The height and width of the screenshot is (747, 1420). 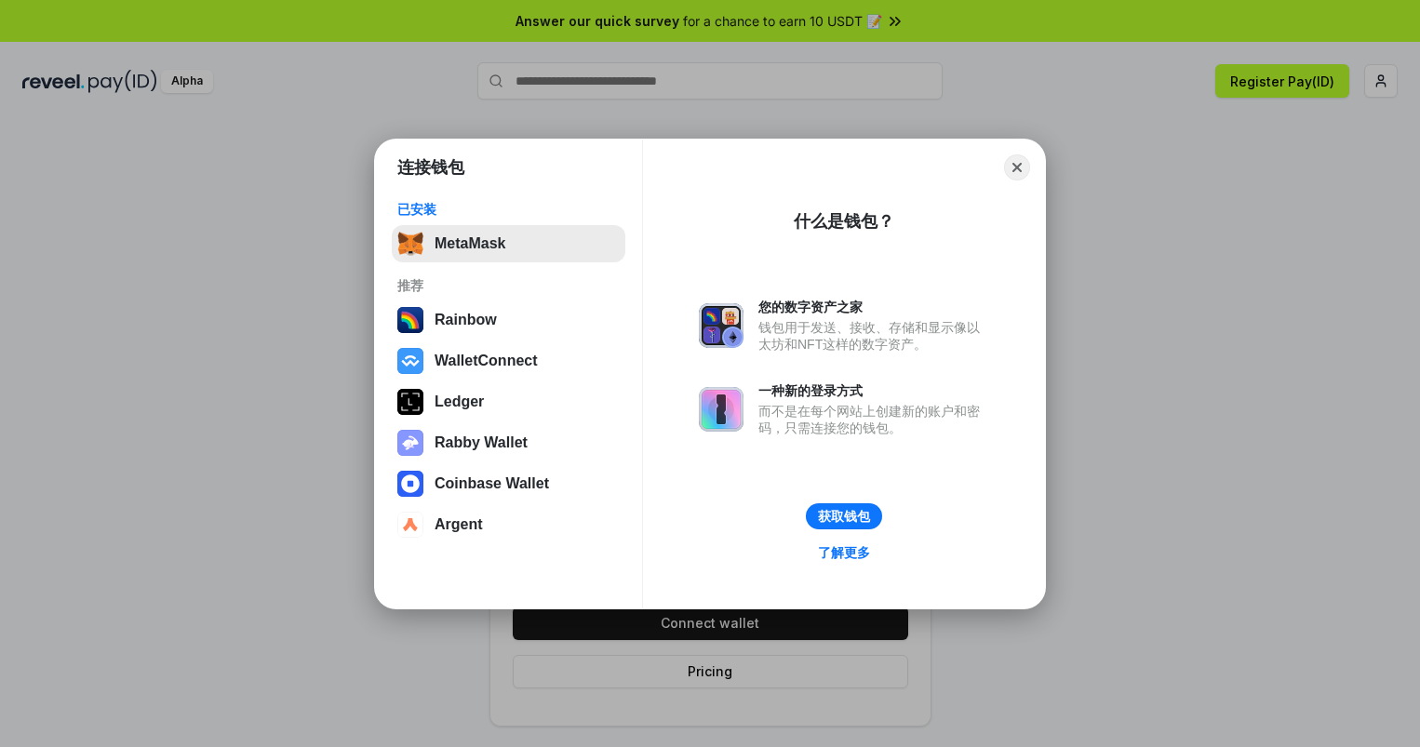 What do you see at coordinates (431, 168) in the screenshot?
I see `h1: 连接钱包` at bounding box center [431, 168].